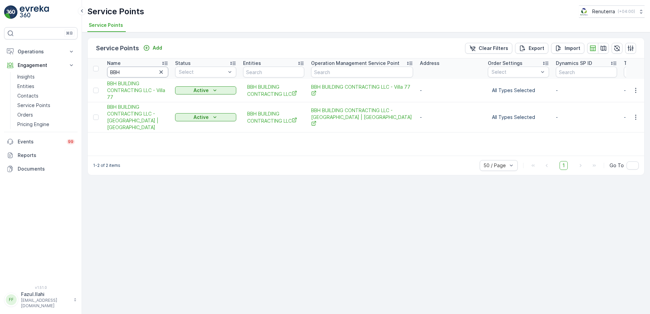 The image size is (650, 314). Describe the element at coordinates (71, 142) in the screenshot. I see `p: 99` at that location.